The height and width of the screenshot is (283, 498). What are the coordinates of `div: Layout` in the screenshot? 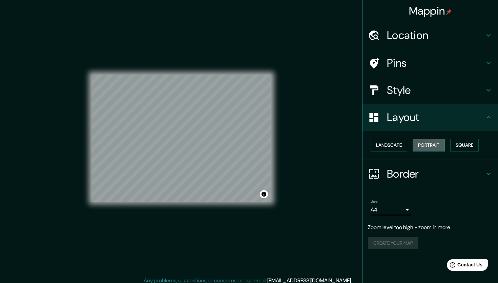 It's located at (431, 117).